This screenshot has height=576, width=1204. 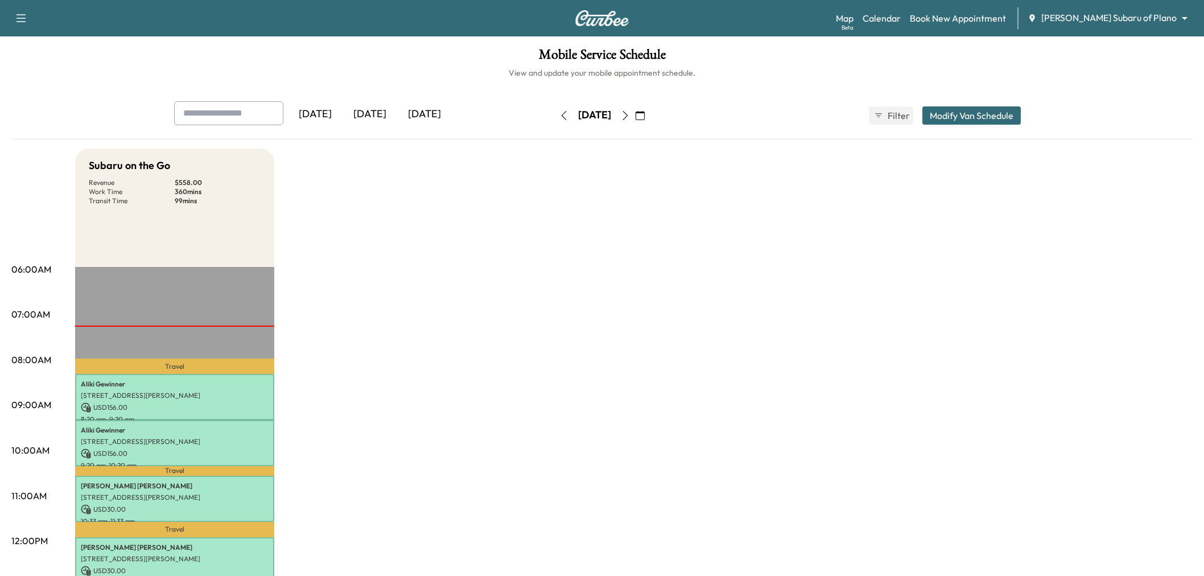 What do you see at coordinates (31, 314) in the screenshot?
I see `p: 07:00AM` at bounding box center [31, 314].